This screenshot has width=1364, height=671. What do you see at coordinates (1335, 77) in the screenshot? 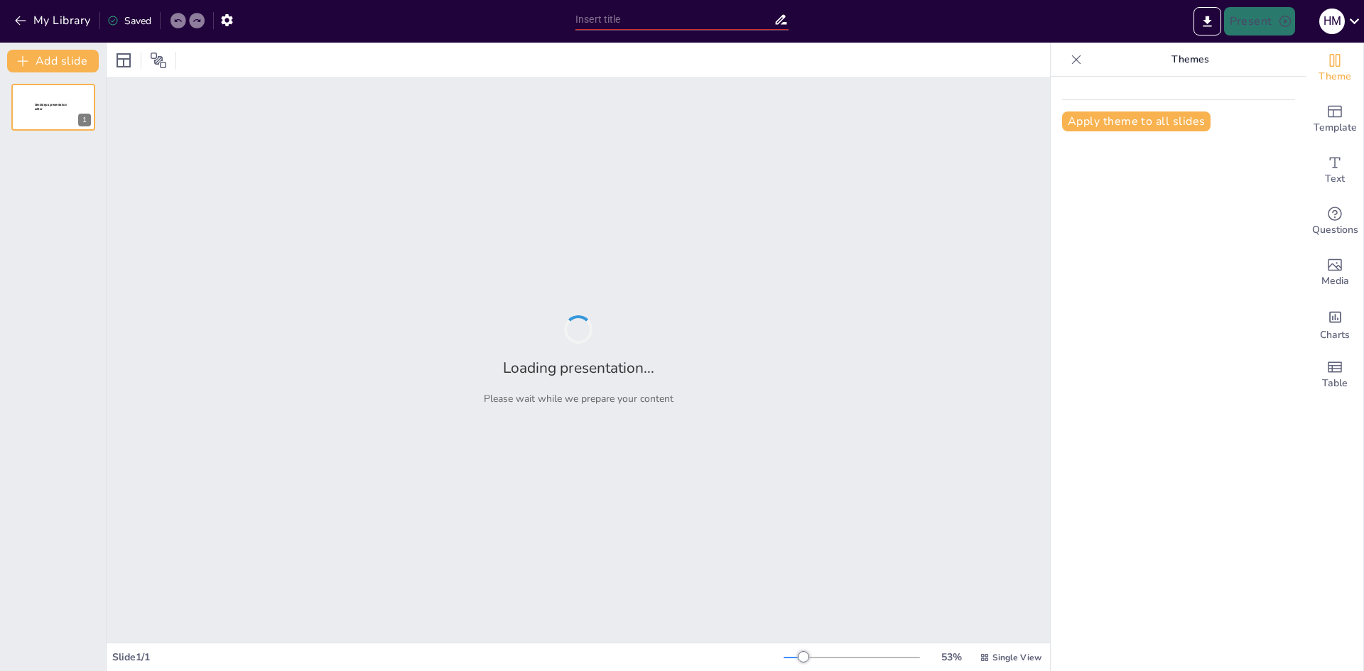
I see `span: Theme` at bounding box center [1335, 77].